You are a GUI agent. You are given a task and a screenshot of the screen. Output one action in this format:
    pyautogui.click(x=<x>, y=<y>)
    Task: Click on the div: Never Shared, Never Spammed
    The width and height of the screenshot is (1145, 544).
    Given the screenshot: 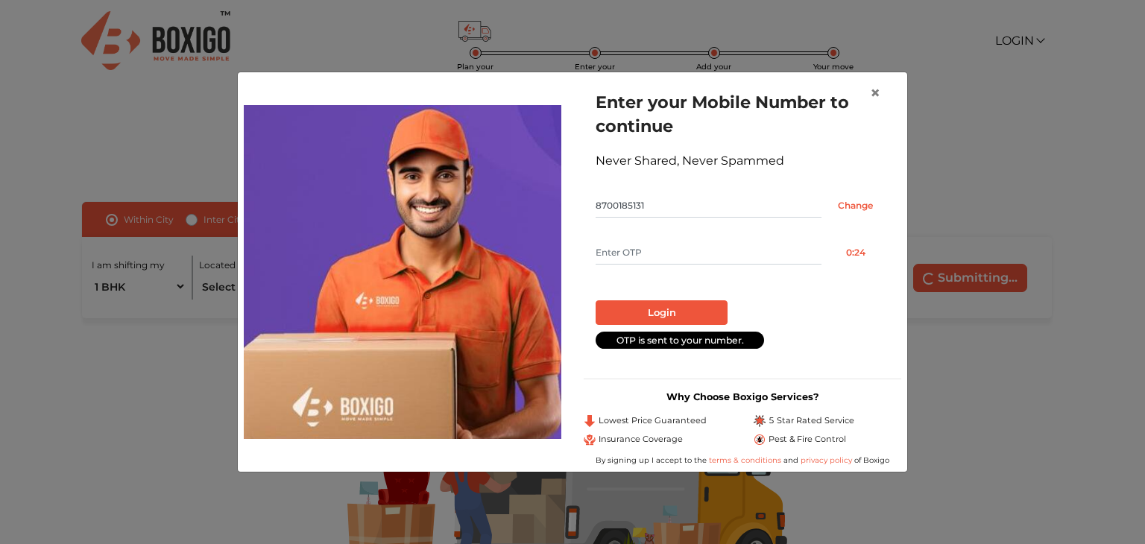 What is the action you would take?
    pyautogui.click(x=742, y=161)
    